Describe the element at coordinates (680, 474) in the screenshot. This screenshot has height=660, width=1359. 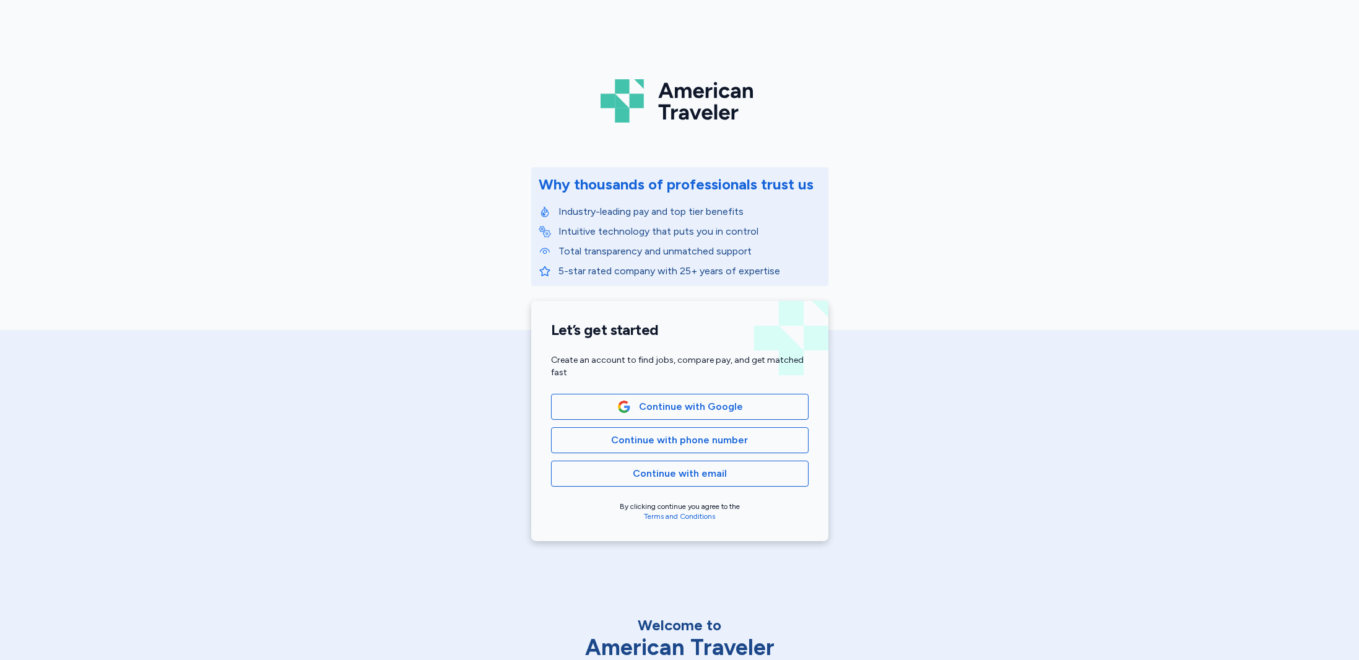
I see `button: Continue with email` at that location.